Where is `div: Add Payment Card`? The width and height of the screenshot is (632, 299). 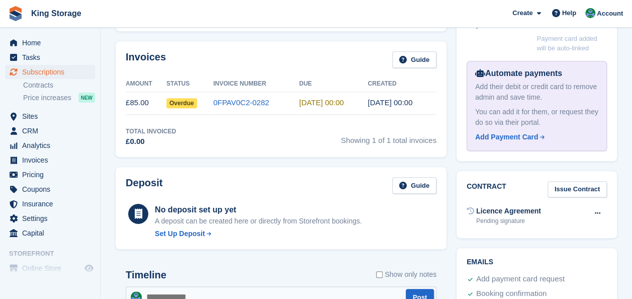 div: Add Payment Card is located at coordinates (506, 137).